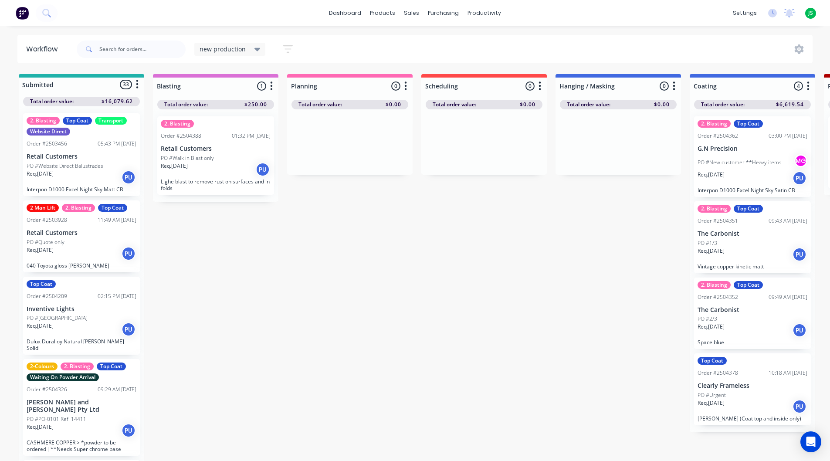  What do you see at coordinates (47, 220) in the screenshot?
I see `div: Order #2503928` at bounding box center [47, 220].